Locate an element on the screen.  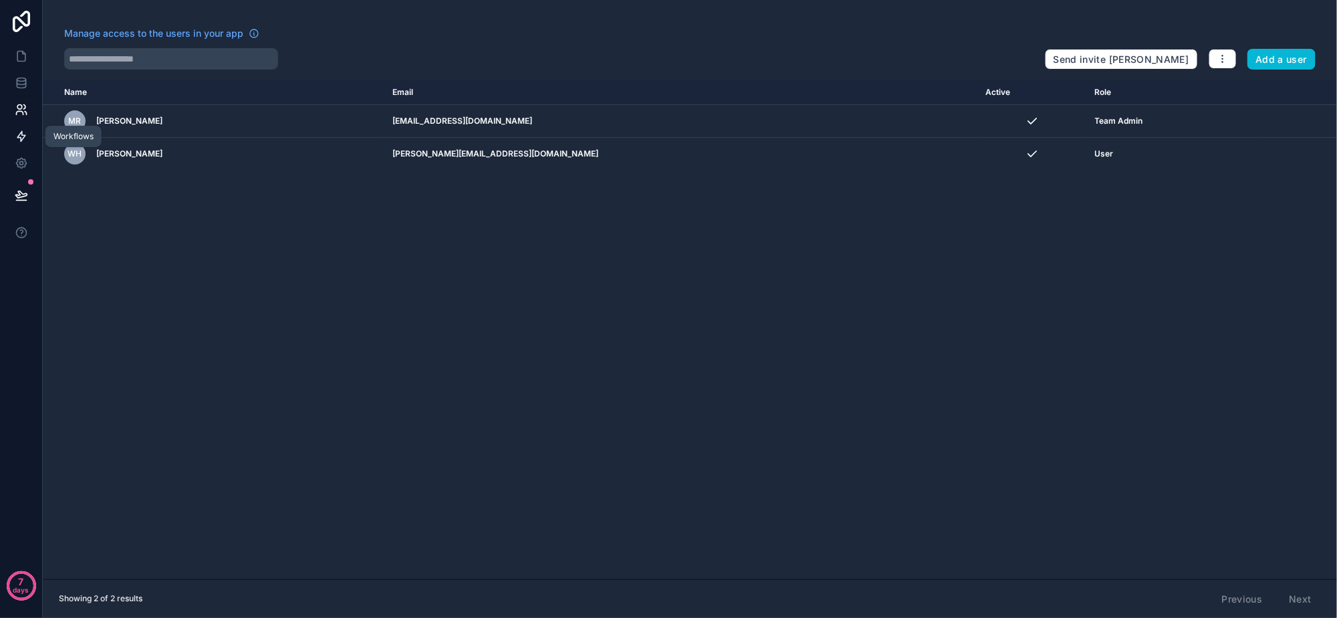
span: Team Admin is located at coordinates (1119, 121).